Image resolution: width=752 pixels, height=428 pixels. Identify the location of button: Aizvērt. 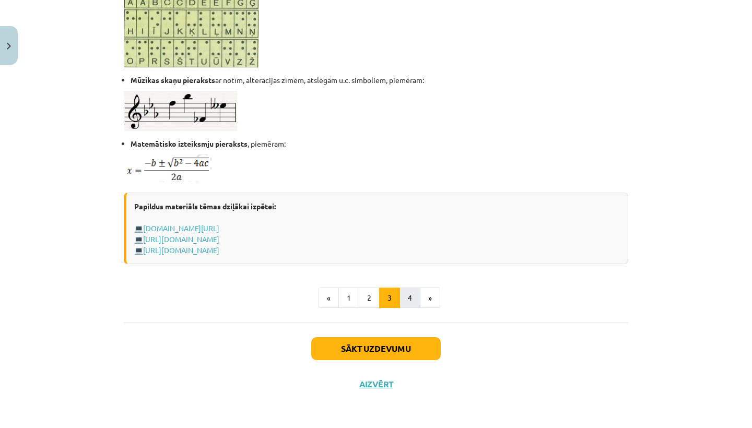
(376, 384).